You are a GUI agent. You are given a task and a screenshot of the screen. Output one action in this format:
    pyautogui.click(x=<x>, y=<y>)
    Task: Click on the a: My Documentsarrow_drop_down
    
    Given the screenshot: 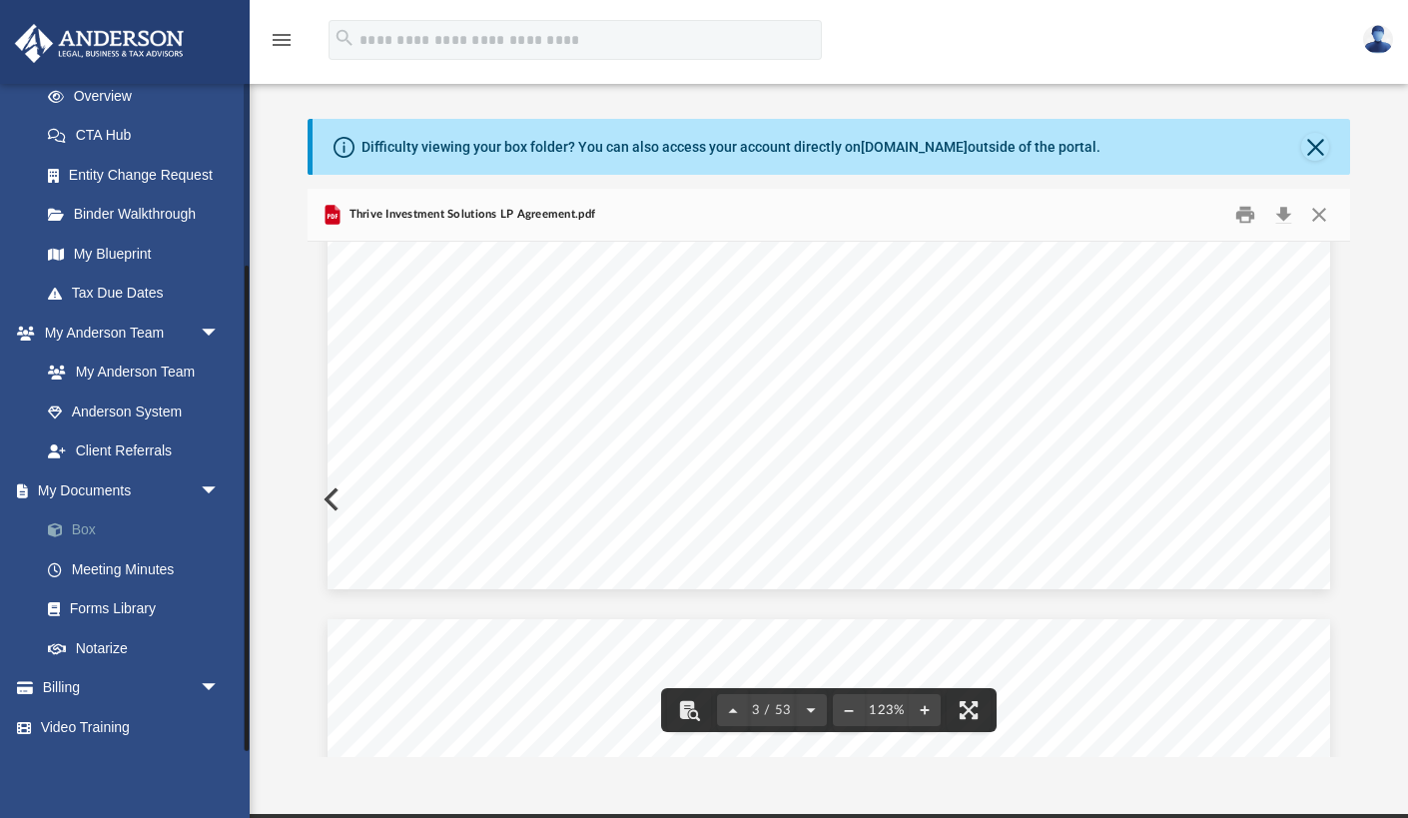 What is the action you would take?
    pyautogui.click(x=132, y=490)
    